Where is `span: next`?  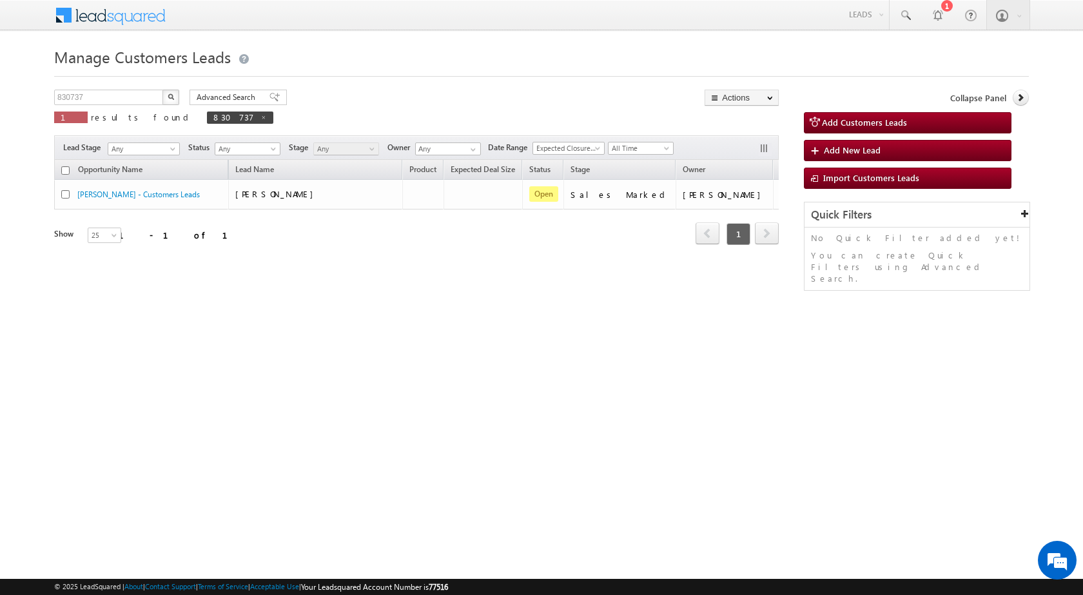
span: next is located at coordinates (767, 233).